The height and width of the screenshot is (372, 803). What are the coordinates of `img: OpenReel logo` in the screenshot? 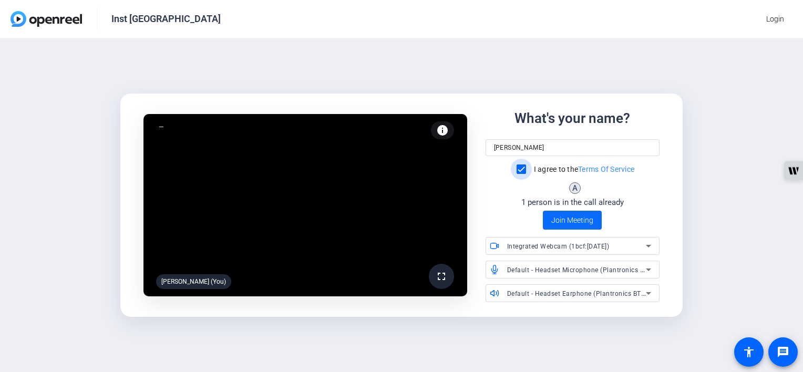 It's located at (46, 19).